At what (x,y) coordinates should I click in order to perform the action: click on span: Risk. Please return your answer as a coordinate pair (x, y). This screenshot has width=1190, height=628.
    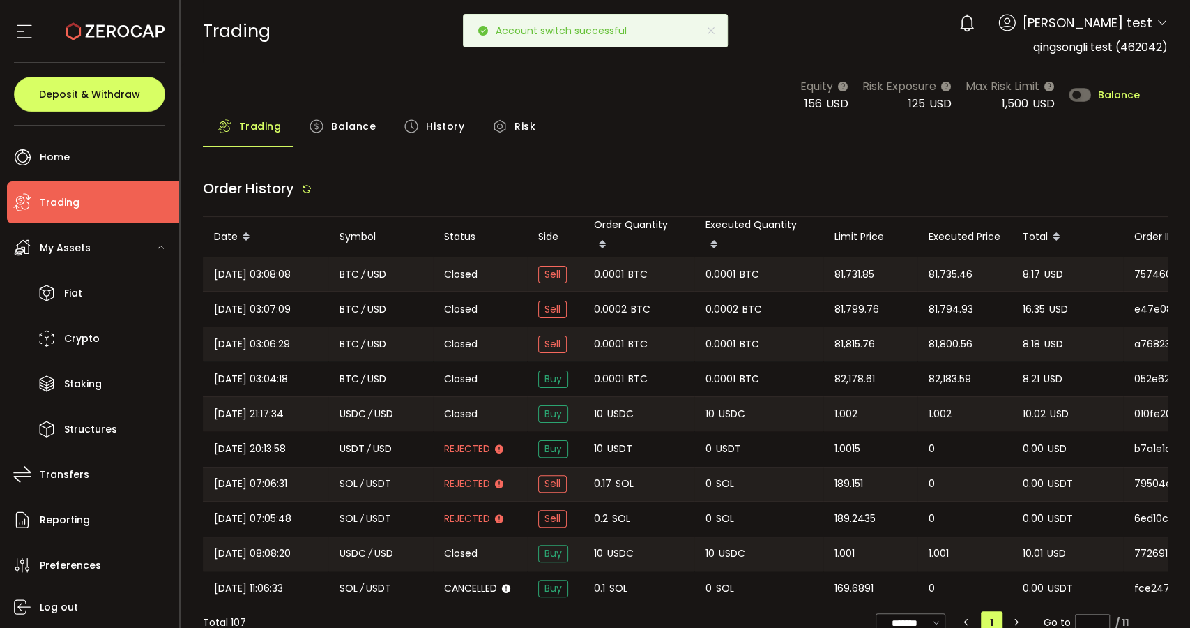
    Looking at the image, I should click on (525, 126).